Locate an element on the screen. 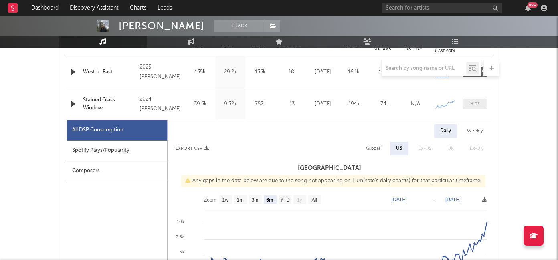 The width and height of the screenshot is (558, 260). div: 39.5k is located at coordinates (200, 104).